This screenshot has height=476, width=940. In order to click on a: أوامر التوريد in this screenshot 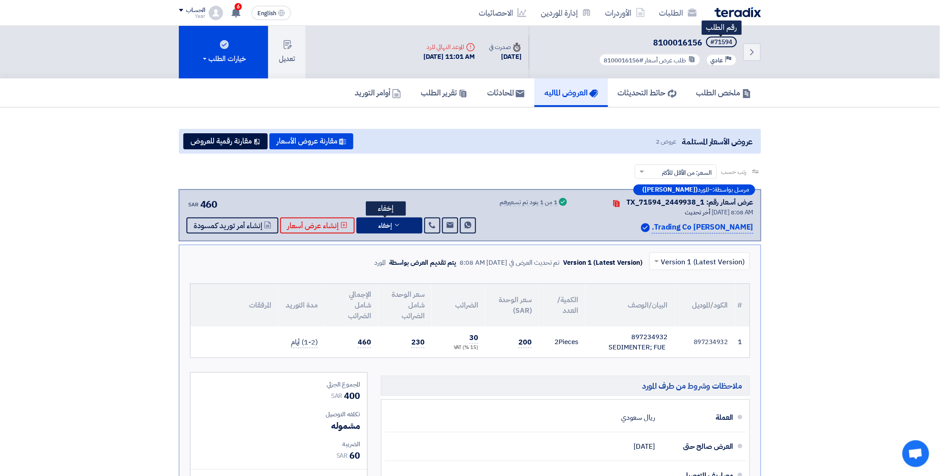, I will do `click(378, 93)`.